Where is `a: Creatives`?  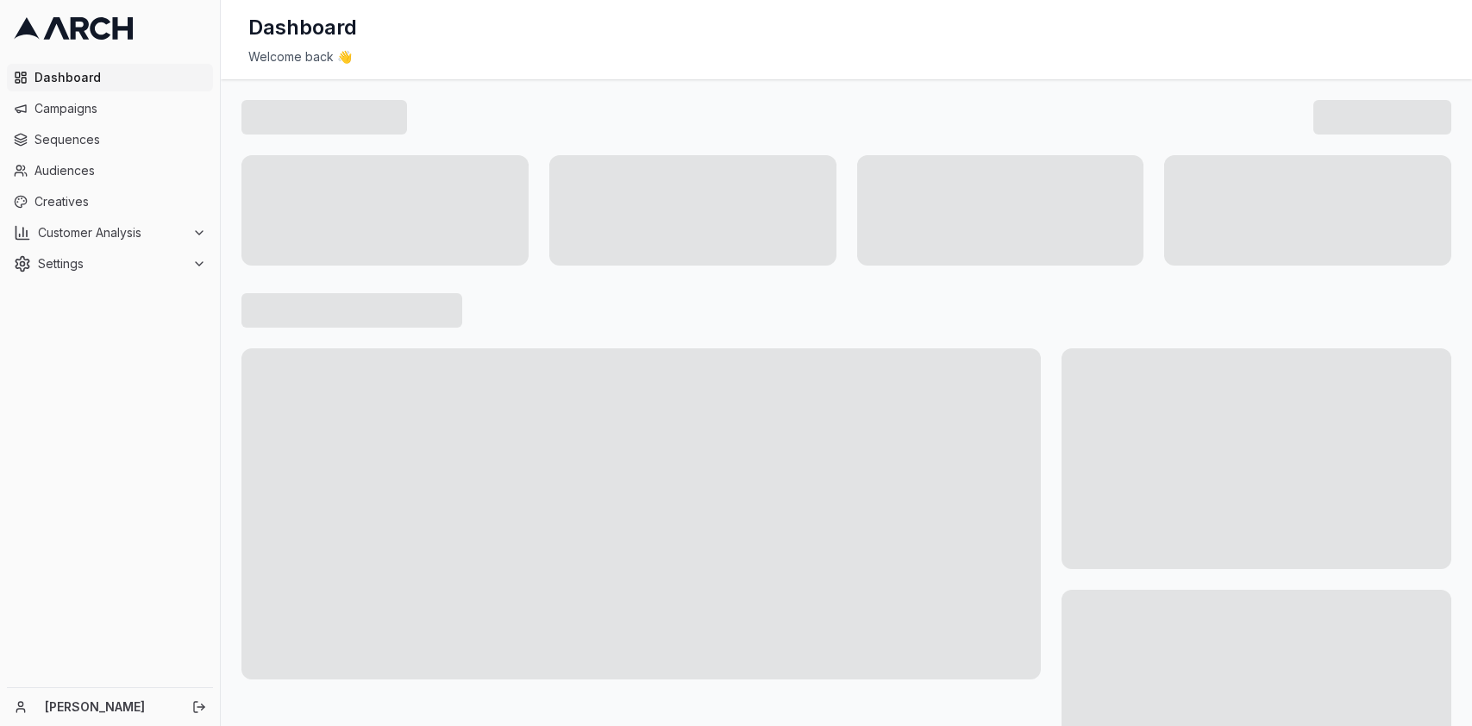 a: Creatives is located at coordinates (110, 202).